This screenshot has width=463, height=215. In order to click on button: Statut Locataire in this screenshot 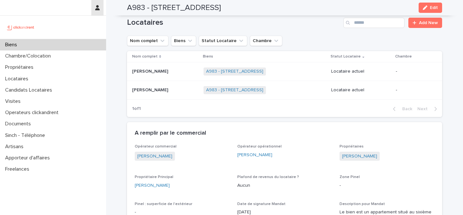, I will do `click(223, 41)`.